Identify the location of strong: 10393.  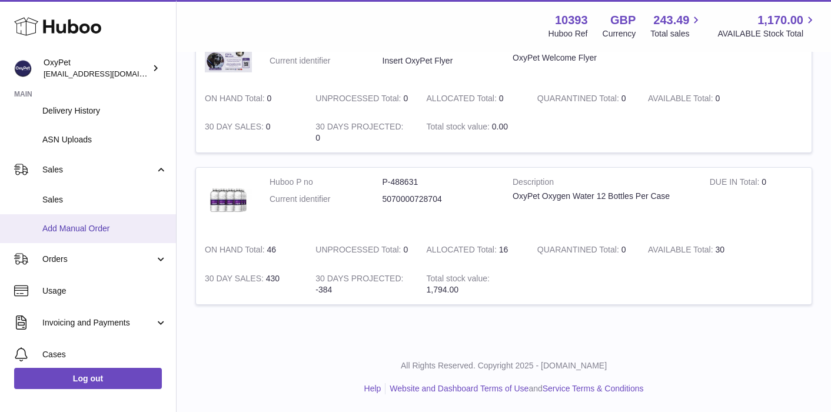
(571, 20).